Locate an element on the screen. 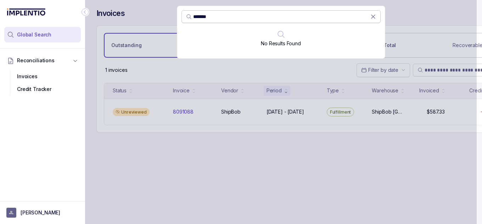  p: No Results Found is located at coordinates (280, 44).